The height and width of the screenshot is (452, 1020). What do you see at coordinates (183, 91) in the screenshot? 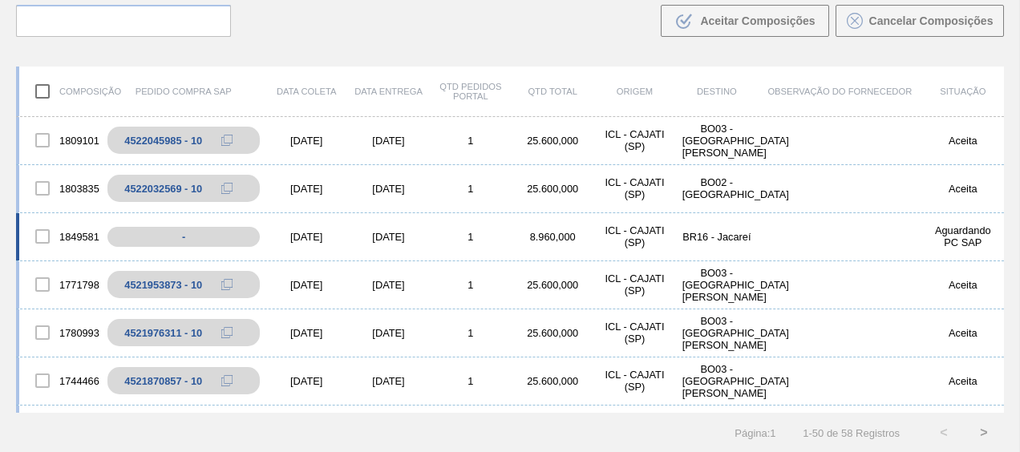
I see `div: Pedido Compra SAP` at bounding box center [183, 91].